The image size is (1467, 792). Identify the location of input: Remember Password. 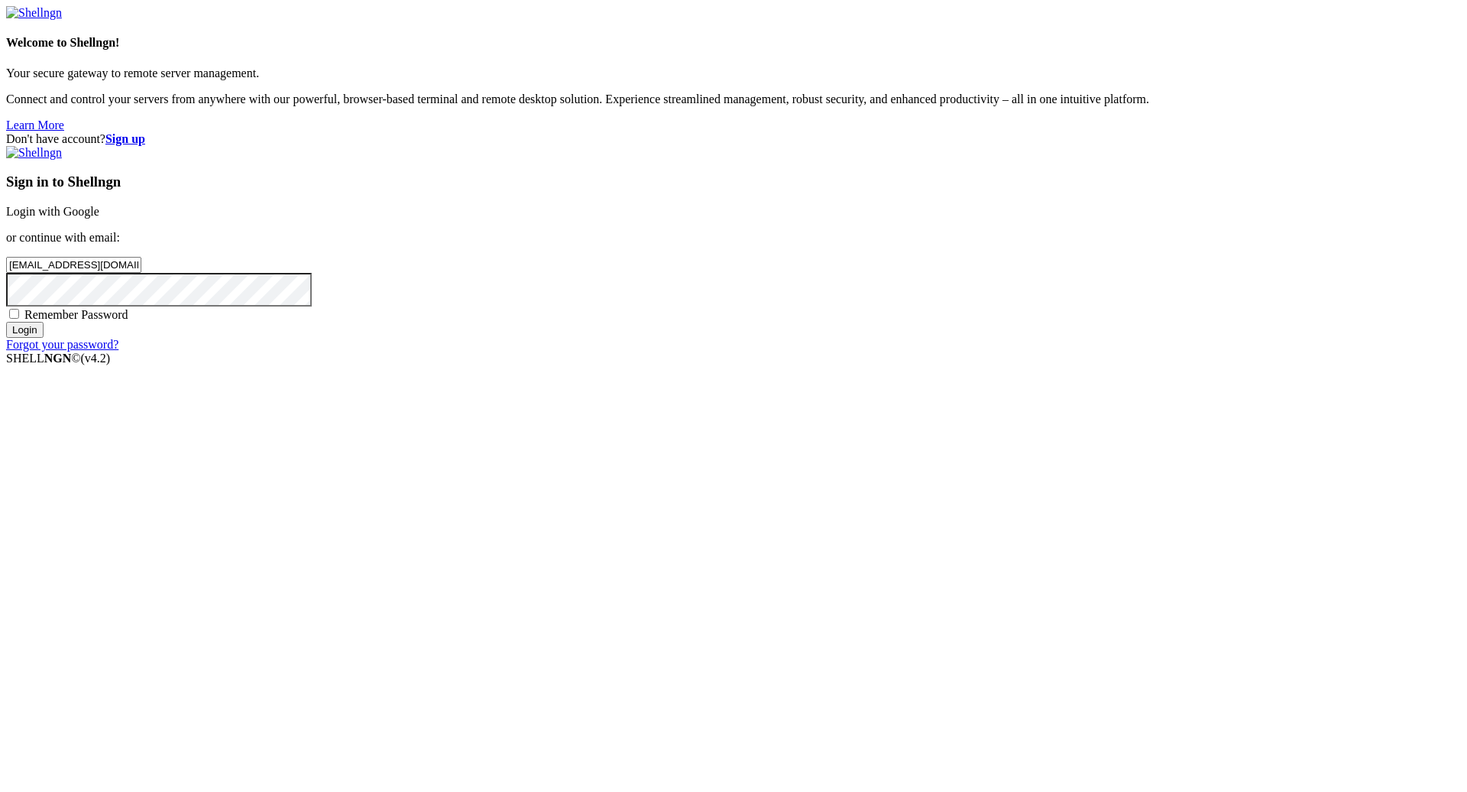
(14, 313).